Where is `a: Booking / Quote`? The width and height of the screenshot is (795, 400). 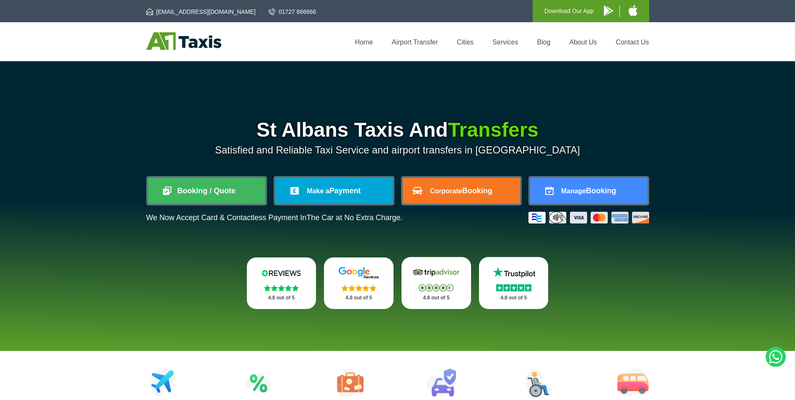 a: Booking / Quote is located at coordinates (207, 191).